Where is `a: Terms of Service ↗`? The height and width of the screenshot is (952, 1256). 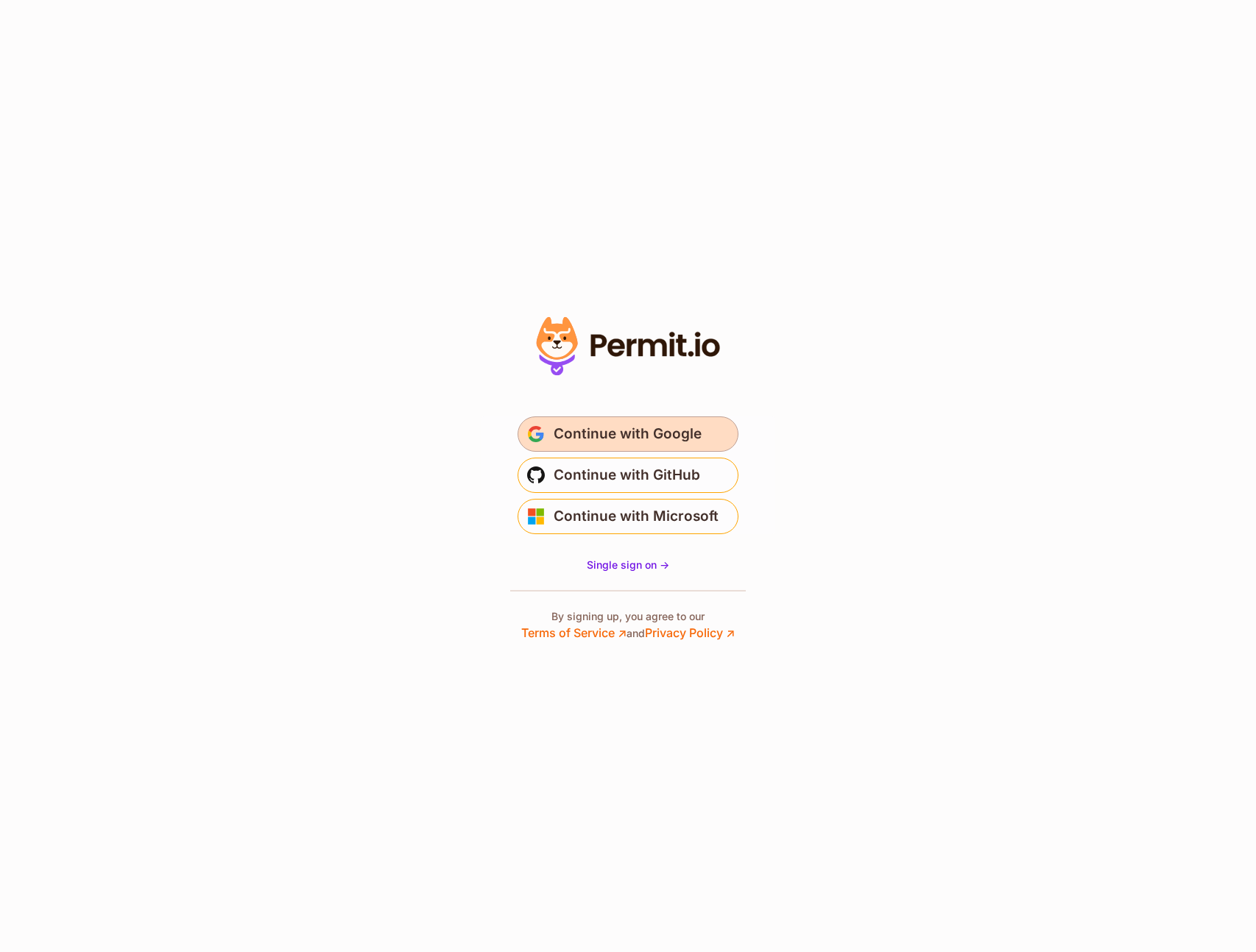
a: Terms of Service ↗ is located at coordinates (573, 633).